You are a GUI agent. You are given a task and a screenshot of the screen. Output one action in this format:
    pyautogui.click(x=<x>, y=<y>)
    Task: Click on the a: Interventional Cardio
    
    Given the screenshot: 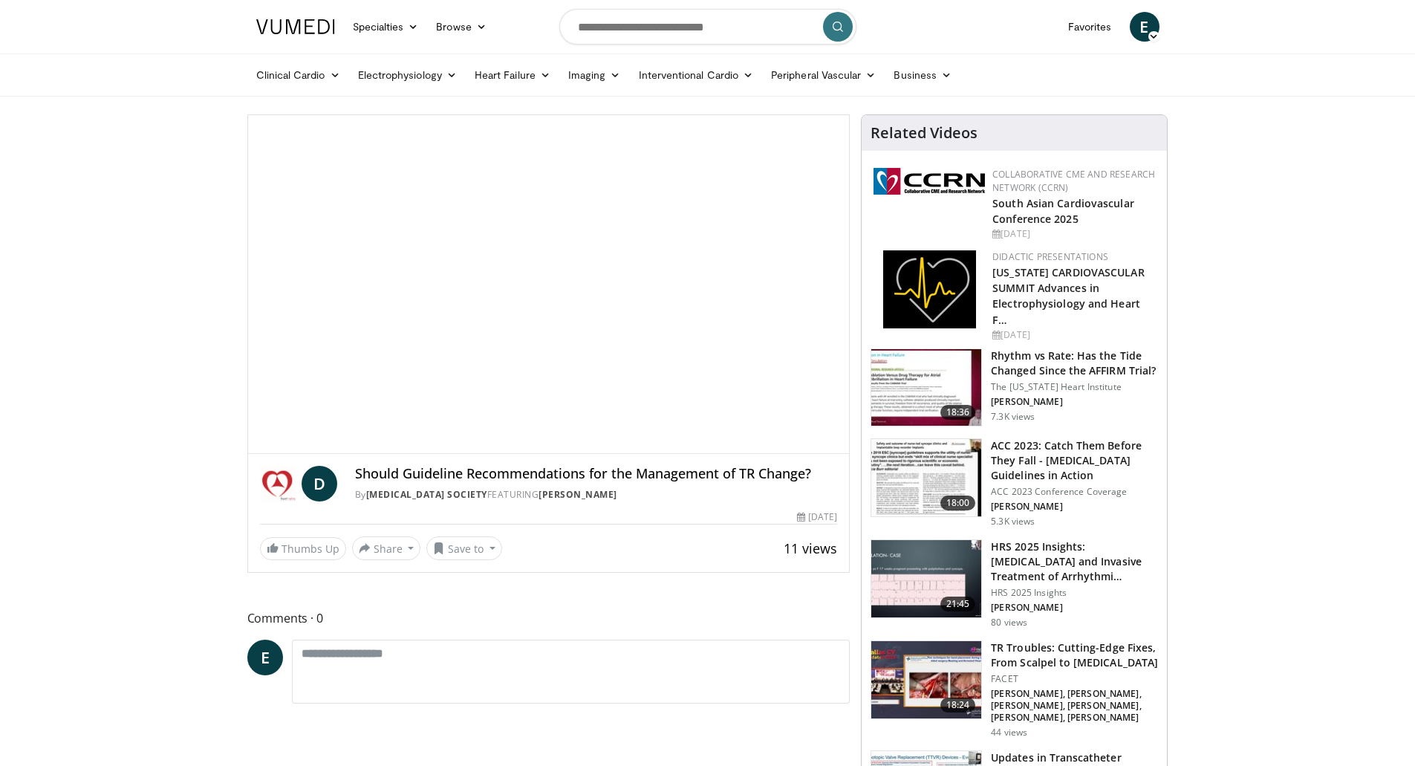 What is the action you would take?
    pyautogui.click(x=696, y=75)
    